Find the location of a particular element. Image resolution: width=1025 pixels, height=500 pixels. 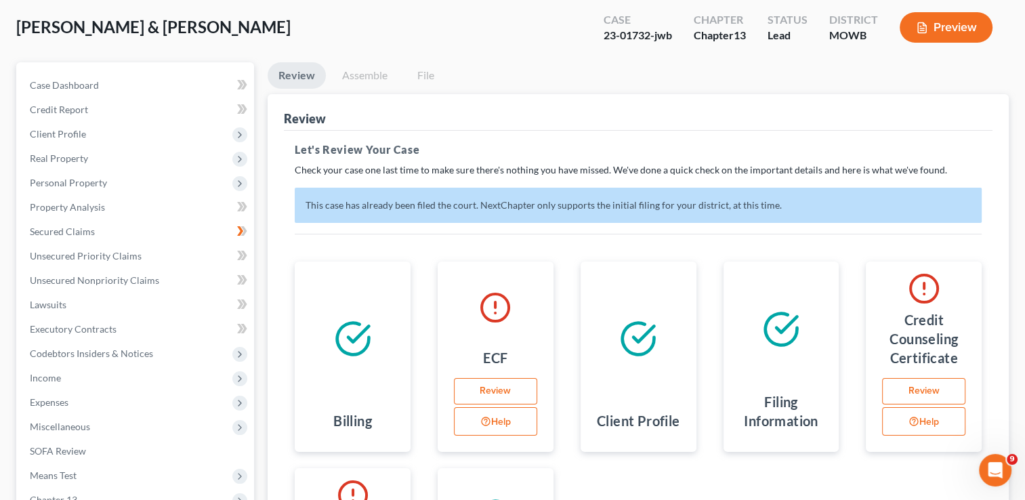

h5: Let's Review Your Case is located at coordinates (638, 150).